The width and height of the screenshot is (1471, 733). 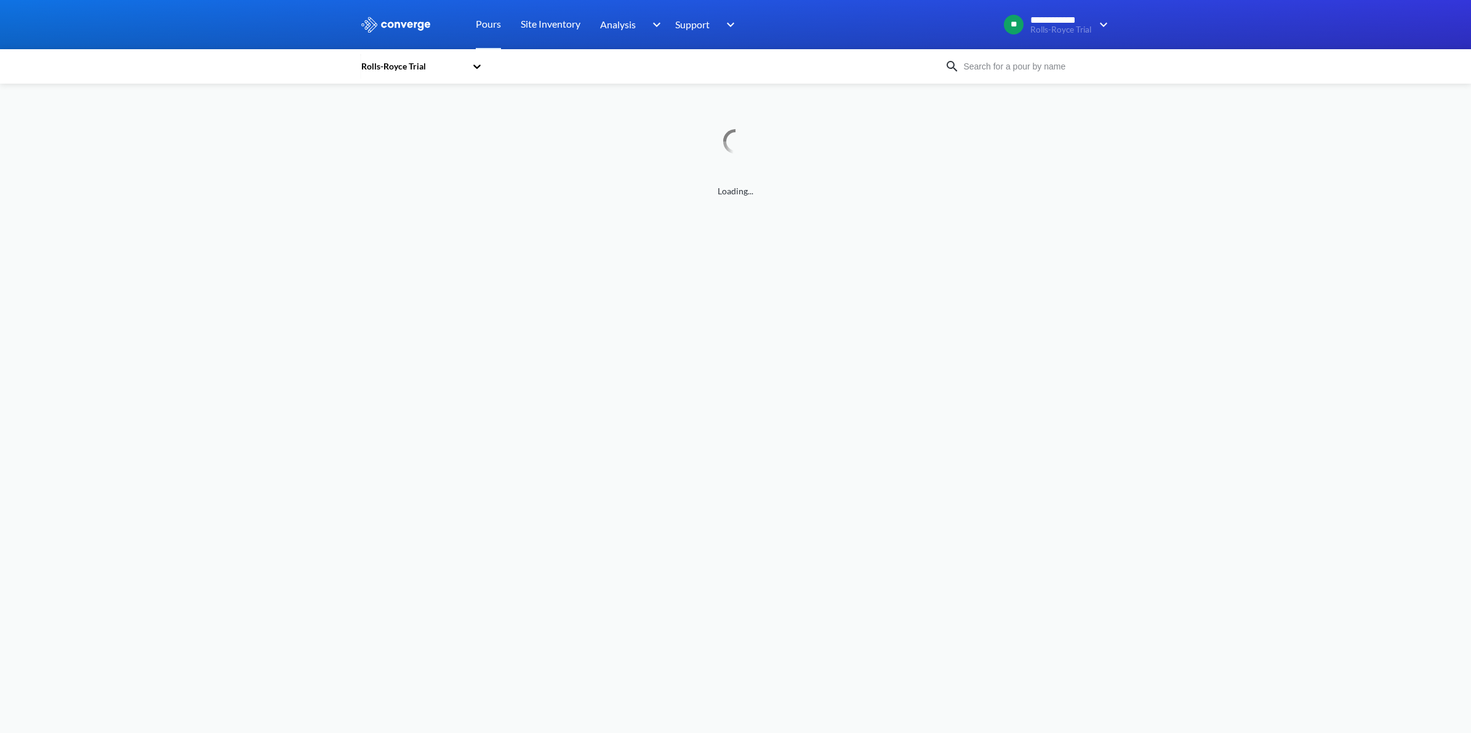 I want to click on div: Rolls-Royce Trial, so click(x=413, y=66).